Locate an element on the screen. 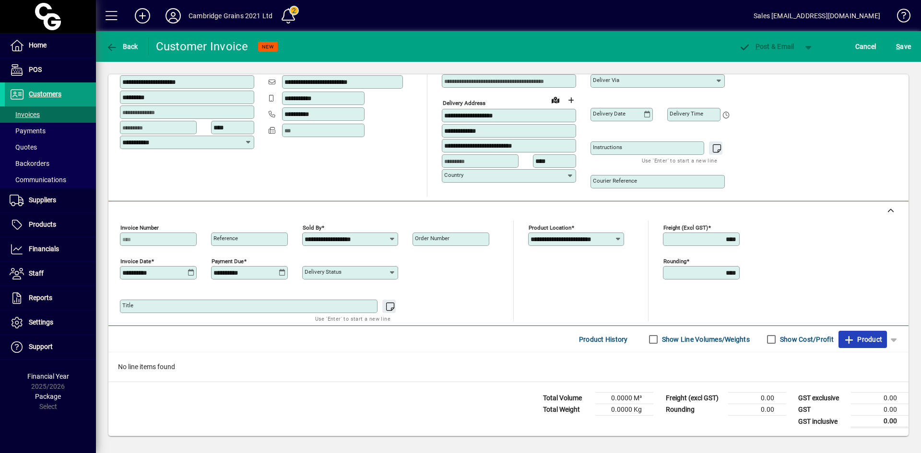 Image resolution: width=921 pixels, height=453 pixels. button: Save is located at coordinates (903, 47).